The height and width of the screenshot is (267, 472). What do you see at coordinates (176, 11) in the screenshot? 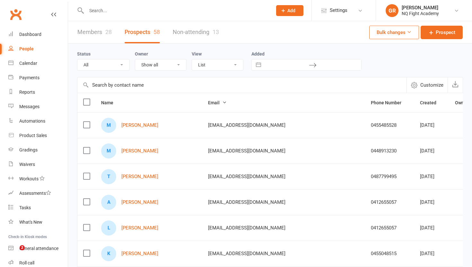
I see `input: Search...` at bounding box center [176, 11].